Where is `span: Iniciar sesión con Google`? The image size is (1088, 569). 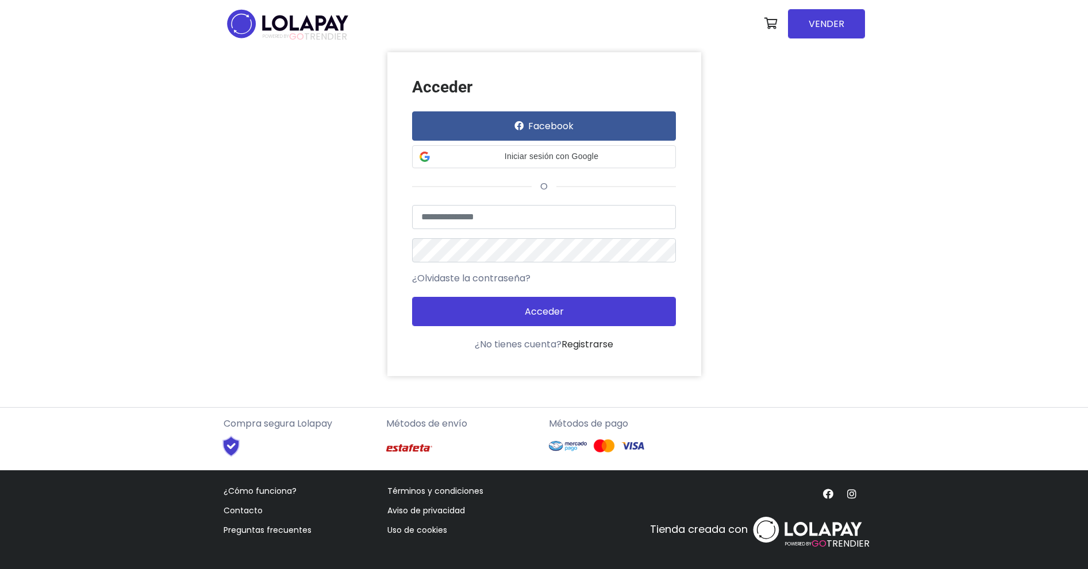
span: Iniciar sesión con Google is located at coordinates (551, 156).